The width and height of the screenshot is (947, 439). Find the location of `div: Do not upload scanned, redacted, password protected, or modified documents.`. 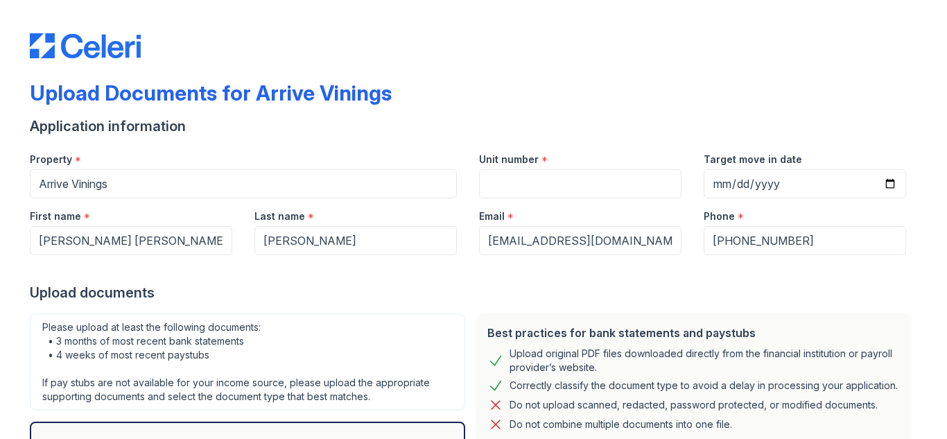

div: Do not upload scanned, redacted, password protected, or modified documents. is located at coordinates (693, 405).